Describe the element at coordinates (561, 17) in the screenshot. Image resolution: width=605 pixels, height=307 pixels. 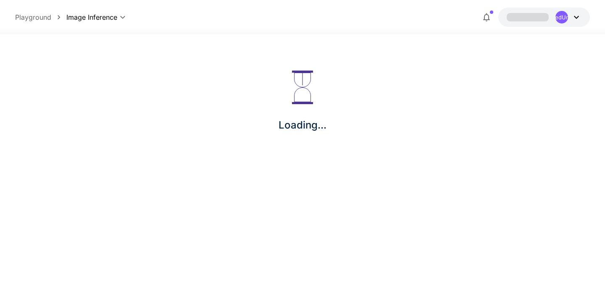
I see `div: UndefinedUndefined` at that location.